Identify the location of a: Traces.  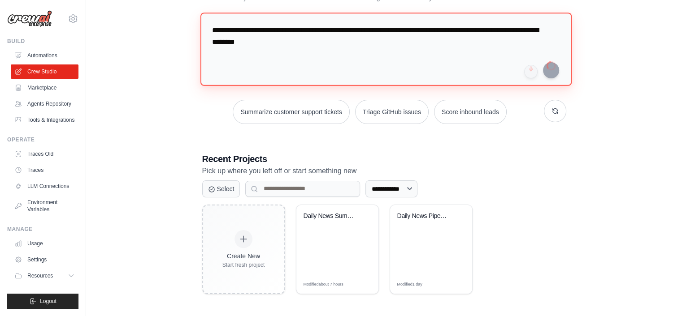
(44, 170).